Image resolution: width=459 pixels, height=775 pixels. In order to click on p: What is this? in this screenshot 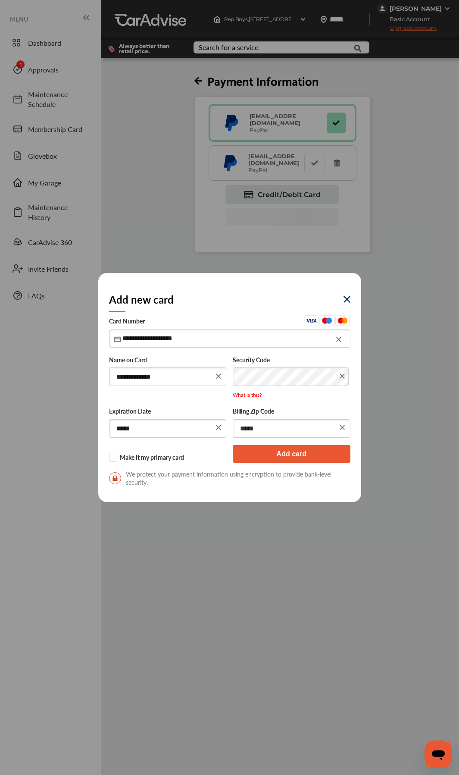, I will do `click(291, 394)`.